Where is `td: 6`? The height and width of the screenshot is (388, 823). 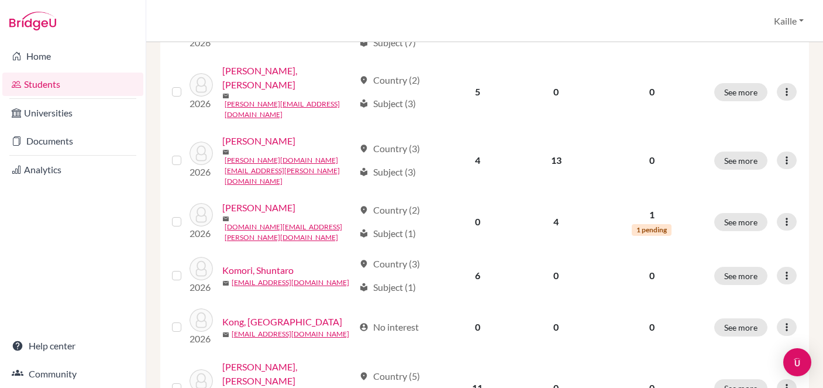
td: 6 is located at coordinates (477, 276).